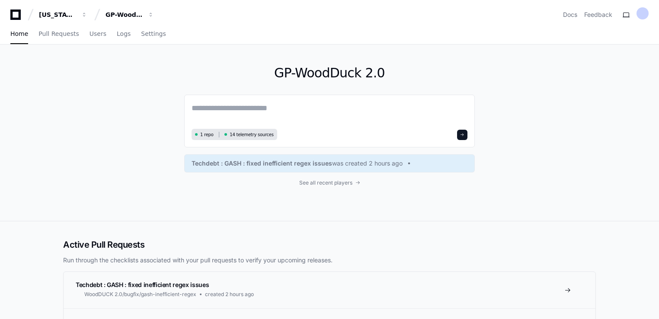 The width and height of the screenshot is (659, 319). I want to click on a: Settings, so click(153, 34).